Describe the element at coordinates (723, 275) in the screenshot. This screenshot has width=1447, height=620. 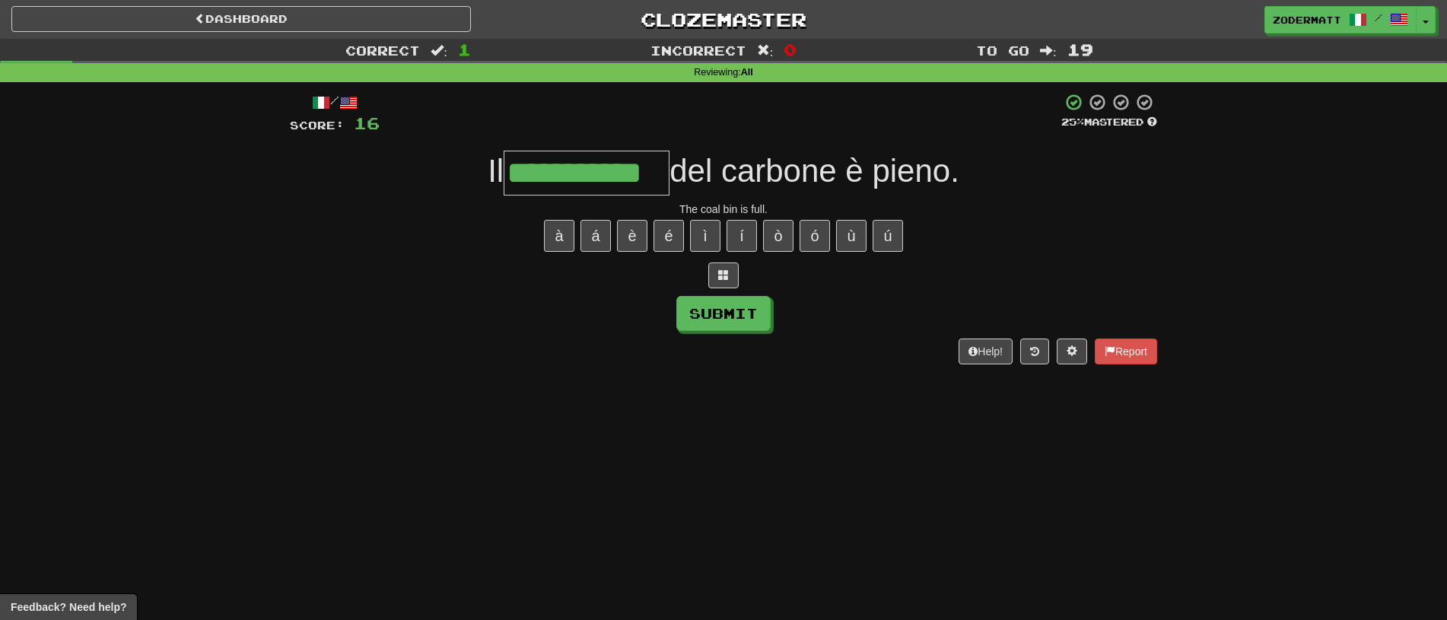
I see `button: Switch sentence to multiple choice alt+p` at that location.